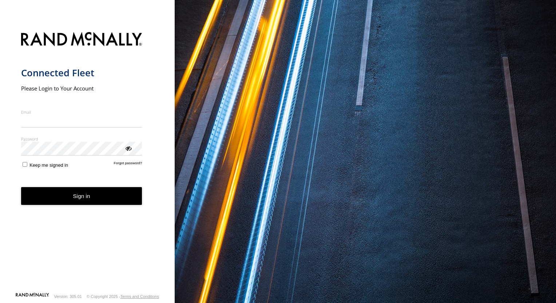 The height and width of the screenshot is (303, 556). I want to click on img: Rand McNally, so click(81, 40).